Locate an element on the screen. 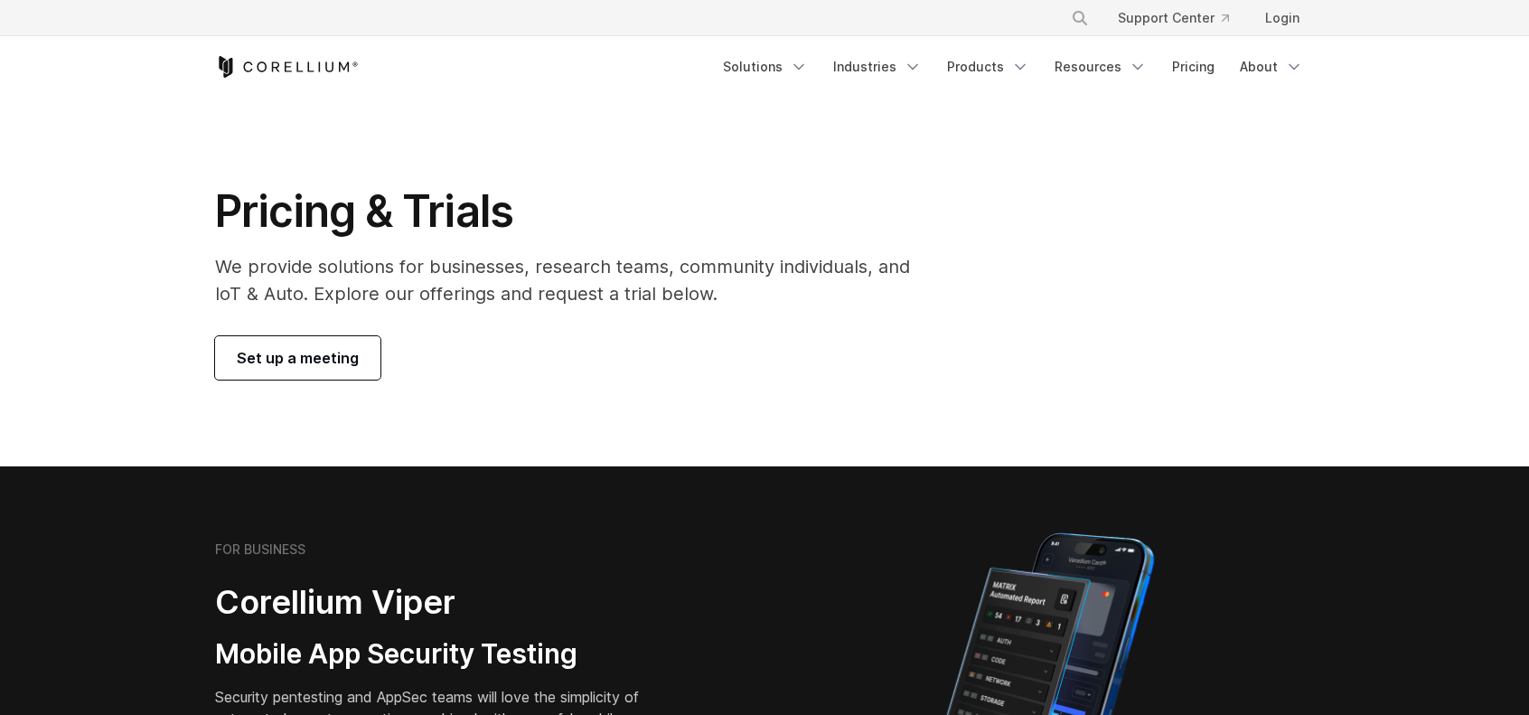 This screenshot has height=715, width=1529. h3: Mobile App Security Testing is located at coordinates (446, 654).